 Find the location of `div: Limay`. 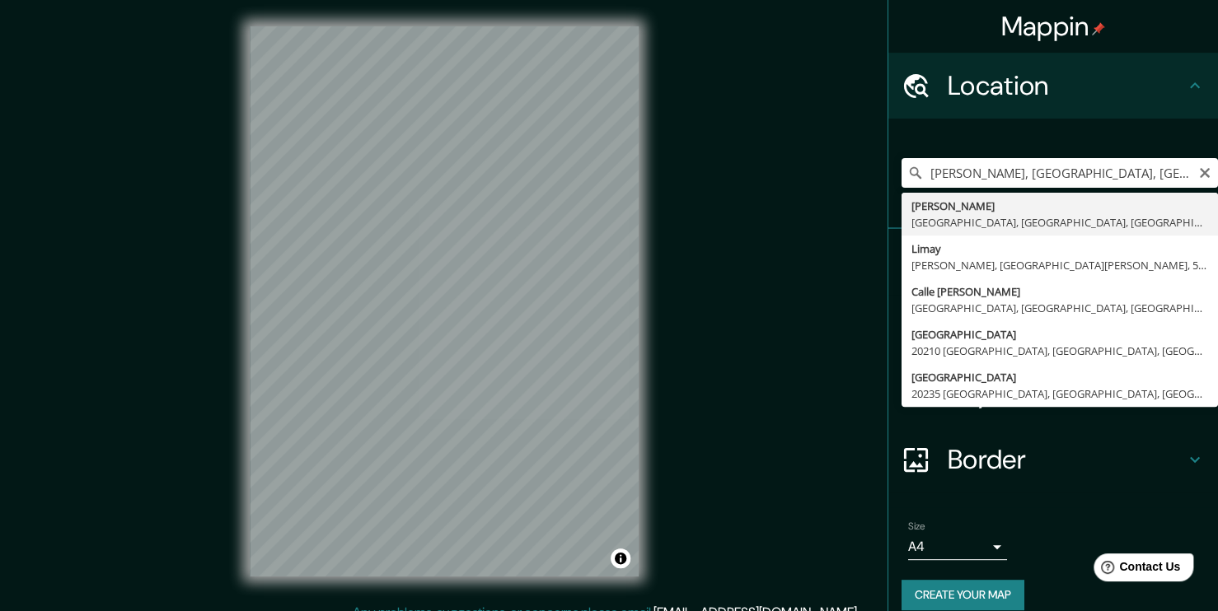

div: Limay is located at coordinates (1060, 249).